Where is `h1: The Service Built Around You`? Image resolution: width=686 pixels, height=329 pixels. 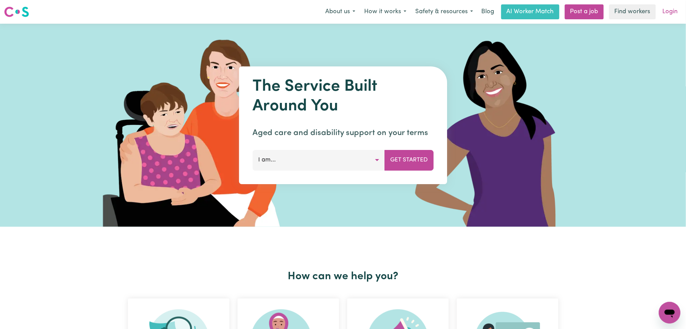
h1: The Service Built Around You is located at coordinates (343, 96).